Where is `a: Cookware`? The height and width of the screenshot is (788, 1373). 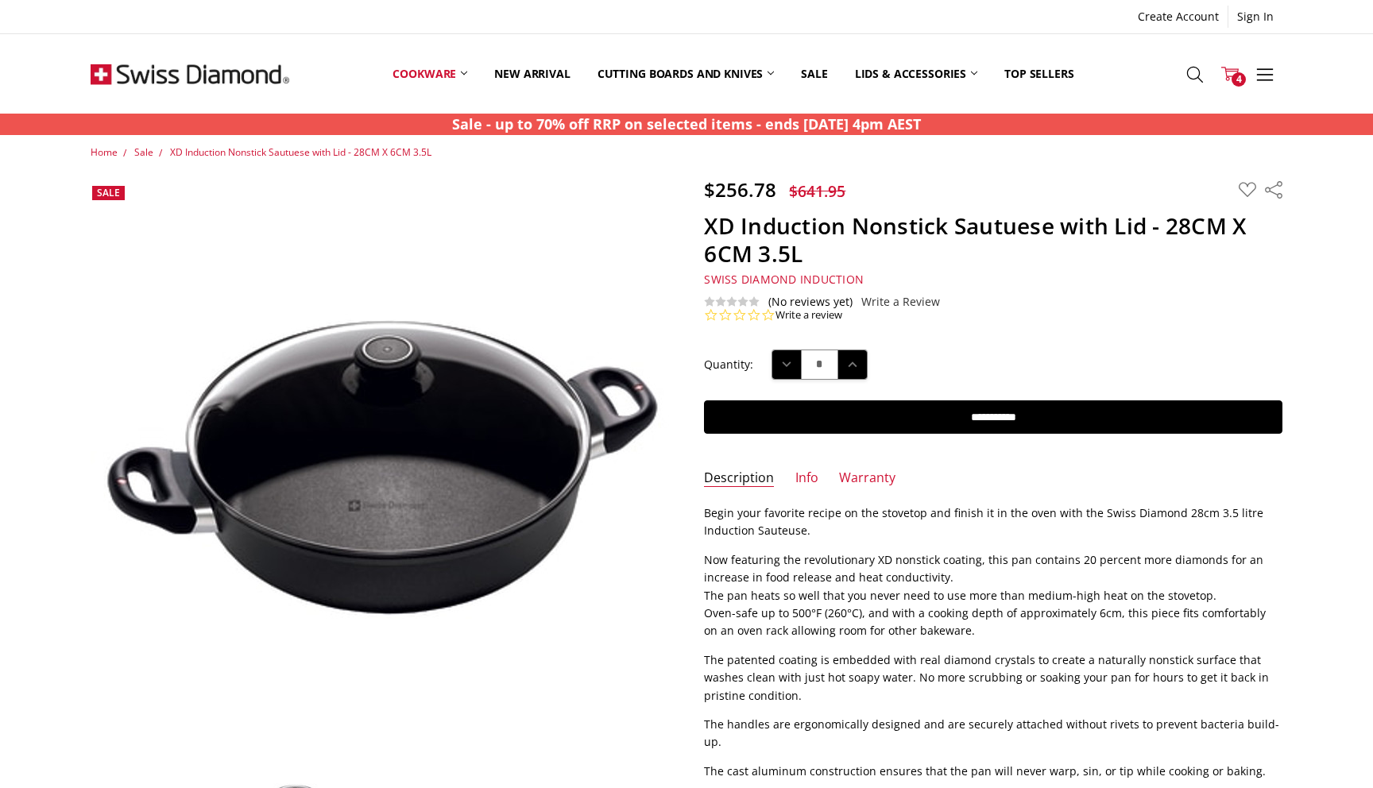 a: Cookware is located at coordinates (430, 73).